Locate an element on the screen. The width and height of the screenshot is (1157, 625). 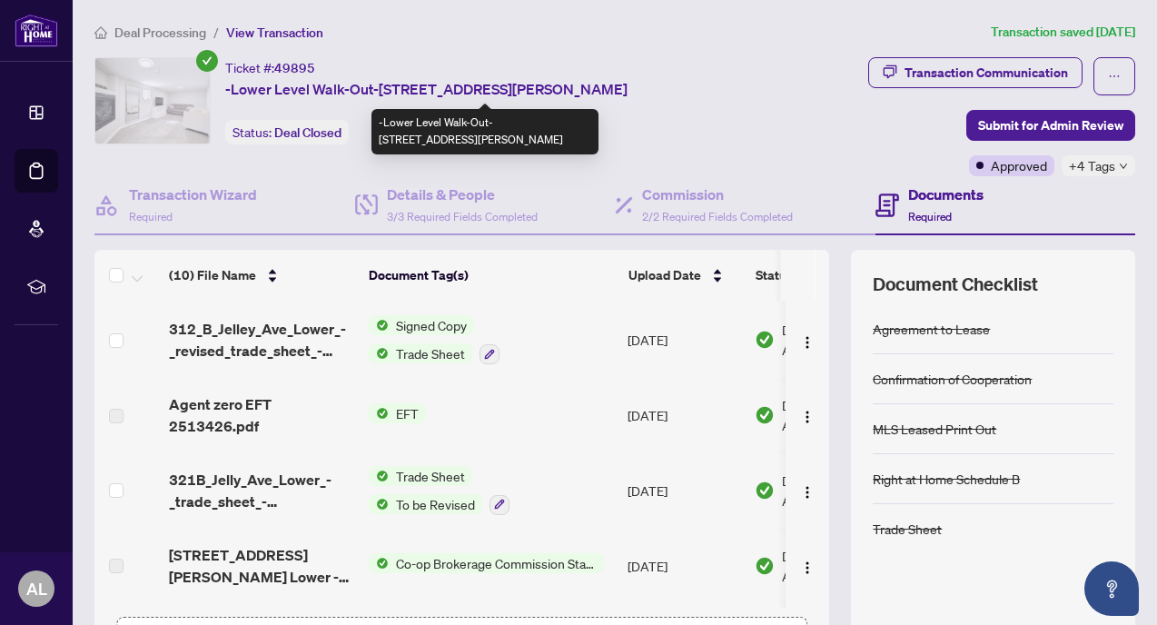
span: AL is located at coordinates (36, 589).